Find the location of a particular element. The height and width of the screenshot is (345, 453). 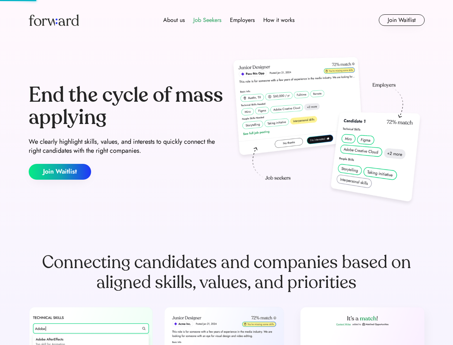

div: End the cycle of mass applying is located at coordinates (126, 106).